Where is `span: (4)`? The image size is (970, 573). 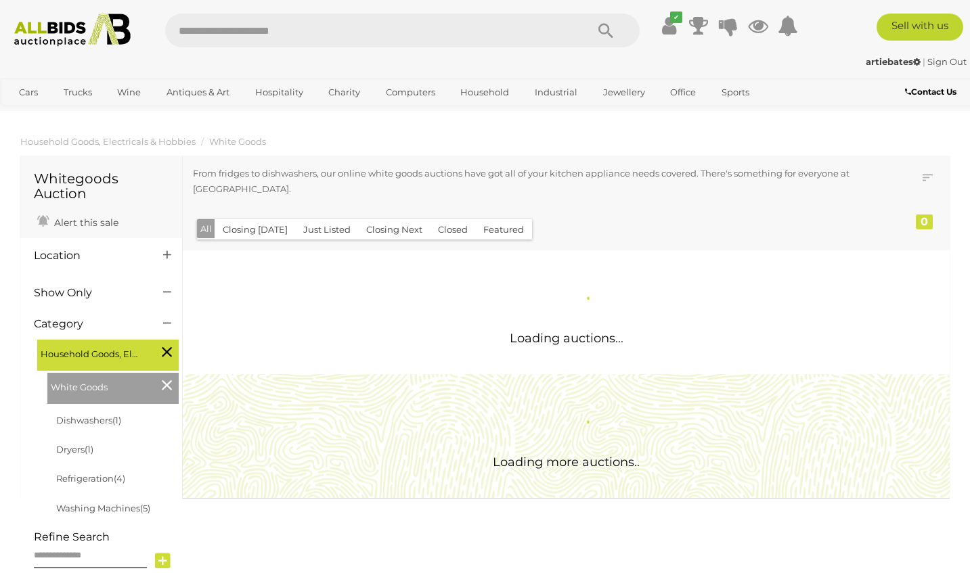
span: (4) is located at coordinates (119, 478).